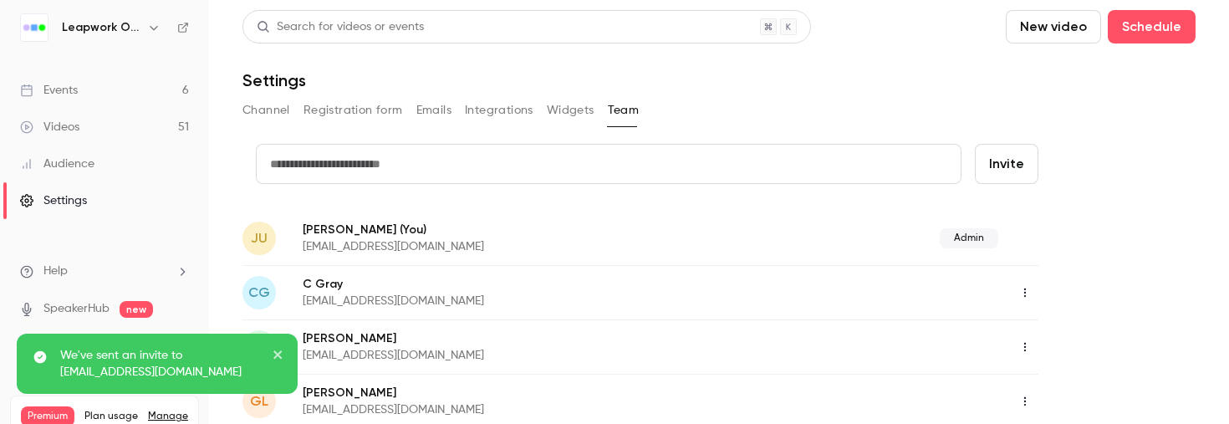  I want to click on button: close, so click(278, 357).